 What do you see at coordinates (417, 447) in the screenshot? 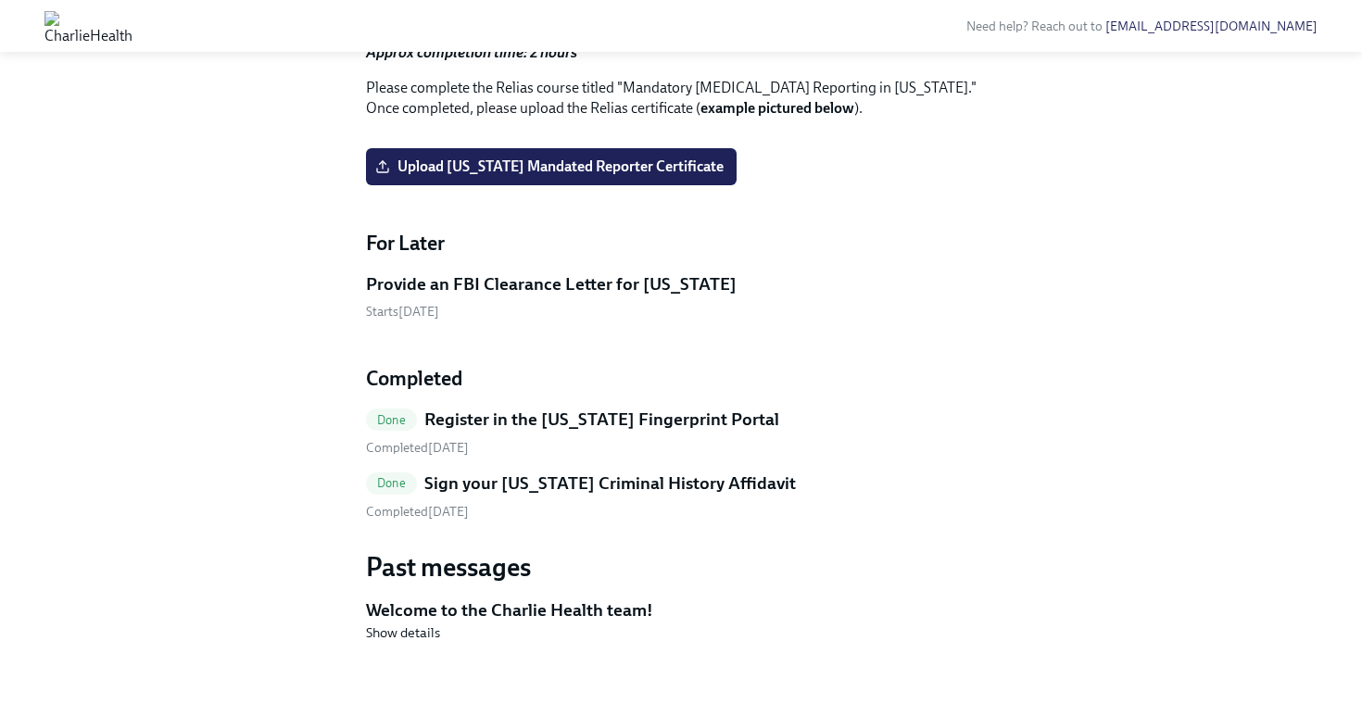
I see `span: Tuesday, August 26th 2025, 4:36 pm` at bounding box center [417, 447].